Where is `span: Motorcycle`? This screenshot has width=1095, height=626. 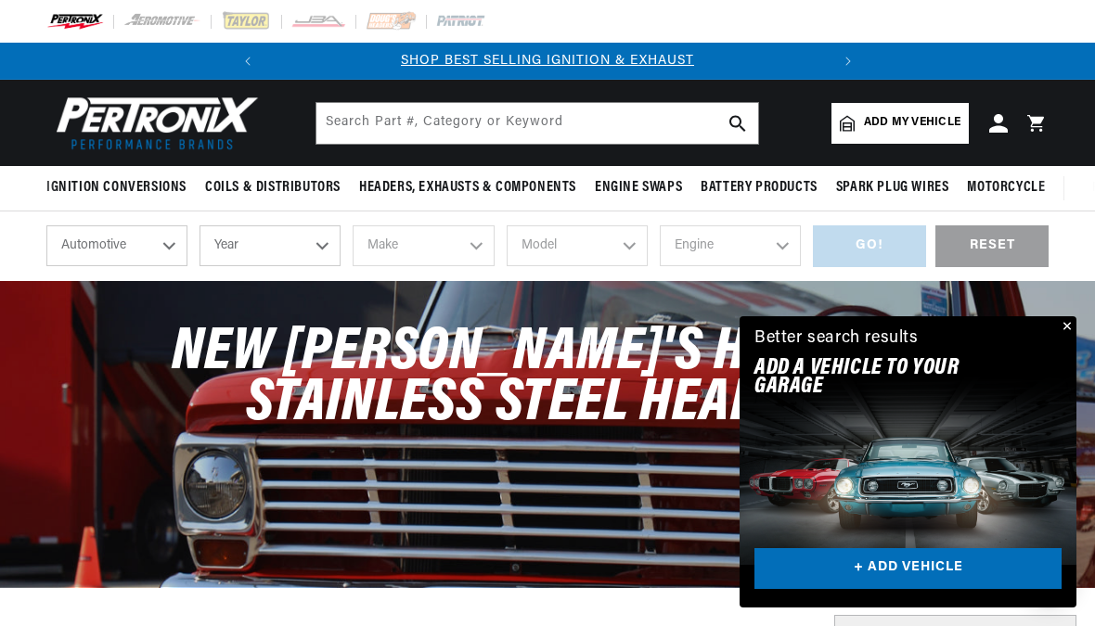
span: Motorcycle is located at coordinates (1006, 187).